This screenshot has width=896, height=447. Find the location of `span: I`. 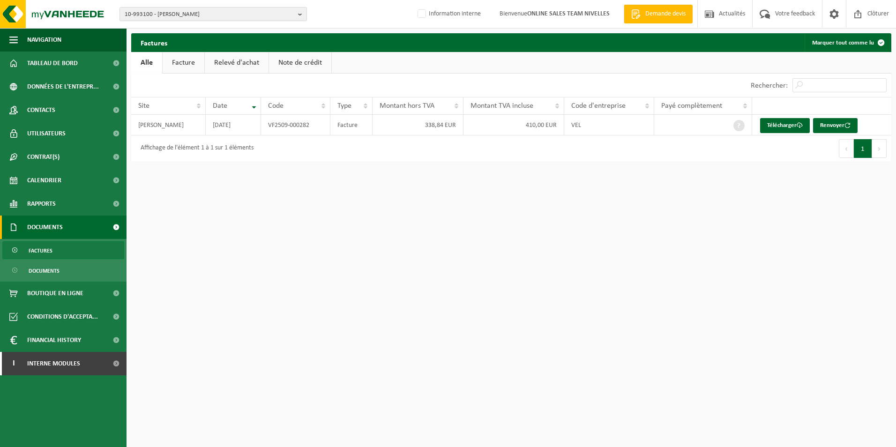

span: I is located at coordinates (14, 364).